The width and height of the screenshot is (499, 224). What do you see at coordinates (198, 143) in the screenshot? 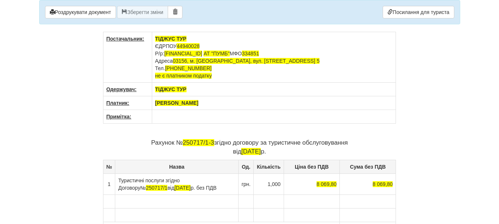
I see `span: 250717/1-3` at bounding box center [198, 143].